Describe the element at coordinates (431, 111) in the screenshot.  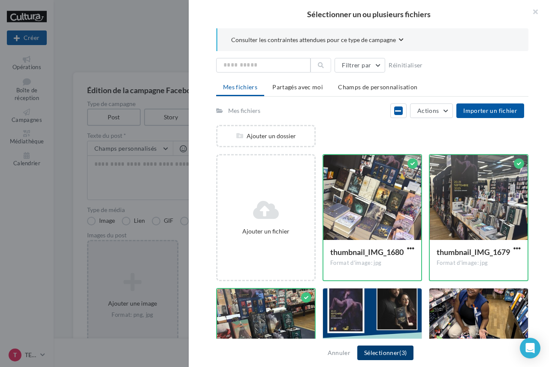
I see `button: Actions` at that location.